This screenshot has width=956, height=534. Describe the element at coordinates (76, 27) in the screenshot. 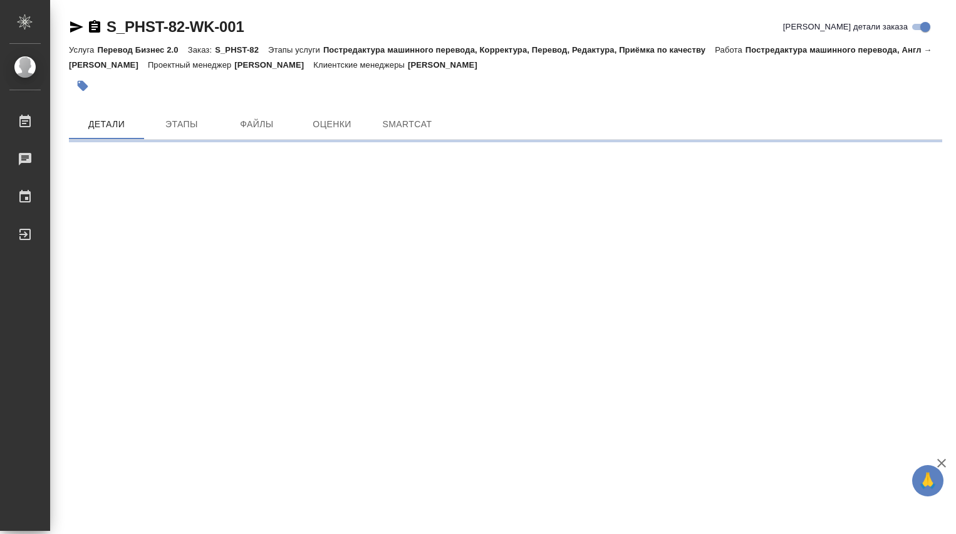

I see `button: Скопировать ссылку для ЯМессенджера` at that location.